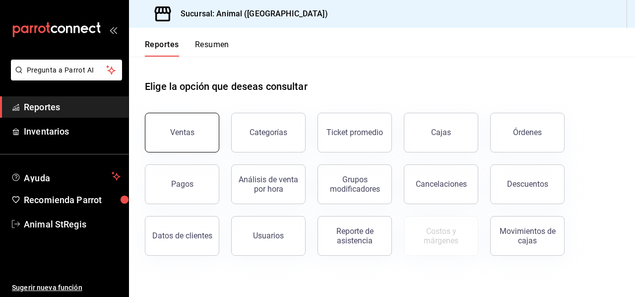 This screenshot has width=635, height=297. Describe the element at coordinates (355, 132) in the screenshot. I see `button: Ticket promedio` at that location.